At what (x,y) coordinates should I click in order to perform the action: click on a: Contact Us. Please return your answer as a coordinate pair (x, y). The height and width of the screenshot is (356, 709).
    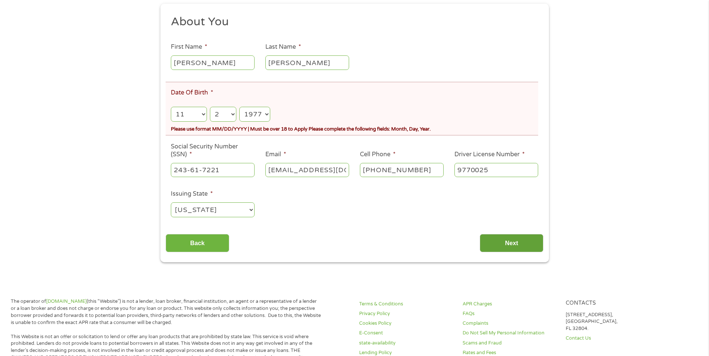
    Looking at the image, I should click on (613, 338).